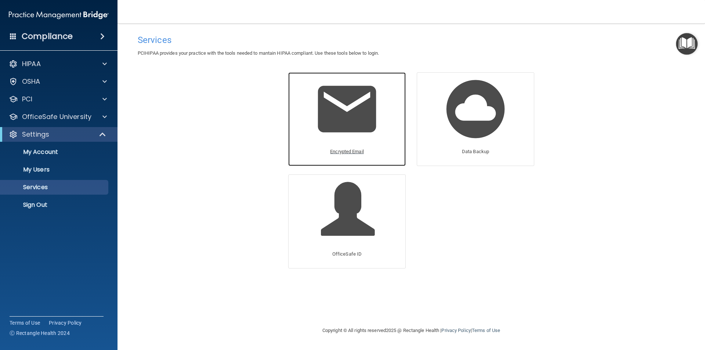 The image size is (705, 350). I want to click on p: OSHA, so click(31, 82).